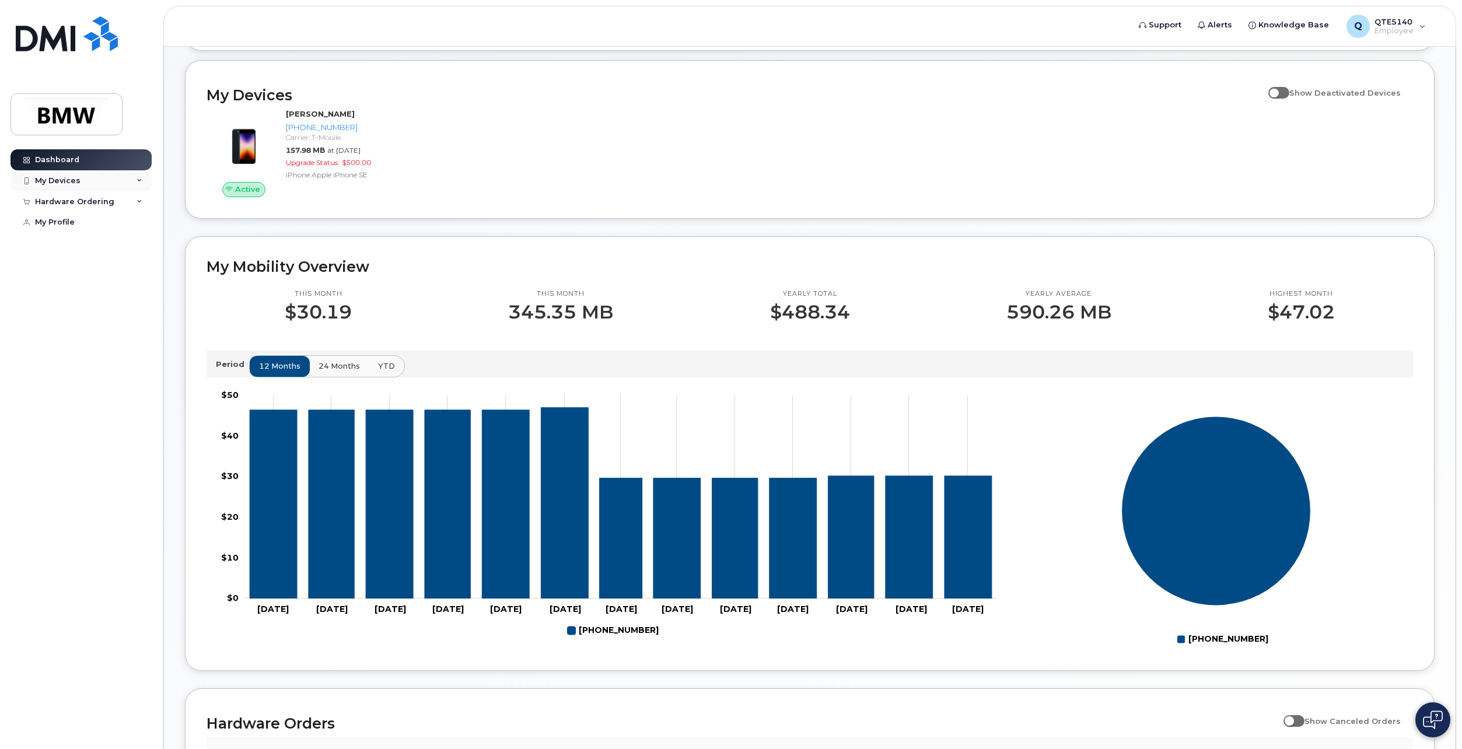 The height and width of the screenshot is (749, 1462). I want to click on h2: My Mobility Overview, so click(810, 267).